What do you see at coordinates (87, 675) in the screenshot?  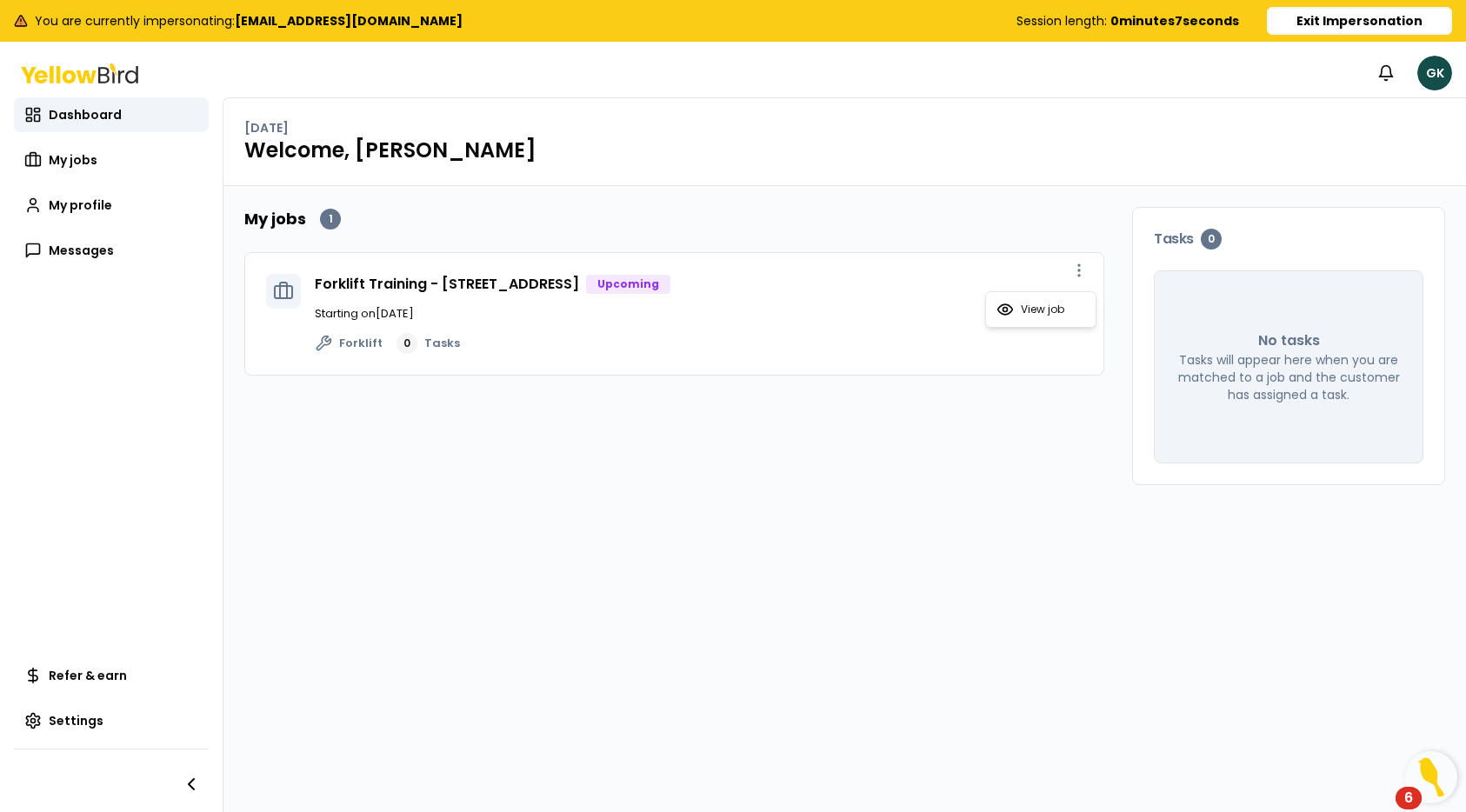 I see `span: Refer & earn` at bounding box center [87, 675].